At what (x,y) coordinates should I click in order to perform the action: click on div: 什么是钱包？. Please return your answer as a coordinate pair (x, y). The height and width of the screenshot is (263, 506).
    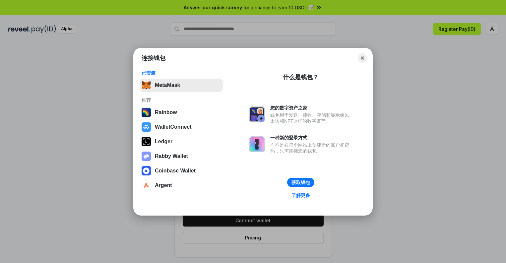
    Looking at the image, I should click on (301, 77).